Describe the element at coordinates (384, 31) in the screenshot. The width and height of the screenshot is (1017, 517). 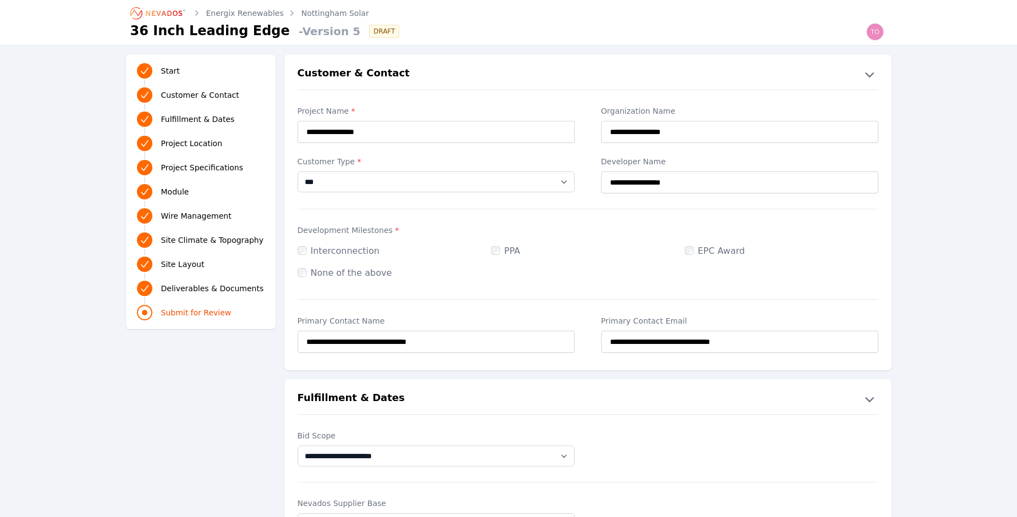
I see `div: DRAFT` at that location.